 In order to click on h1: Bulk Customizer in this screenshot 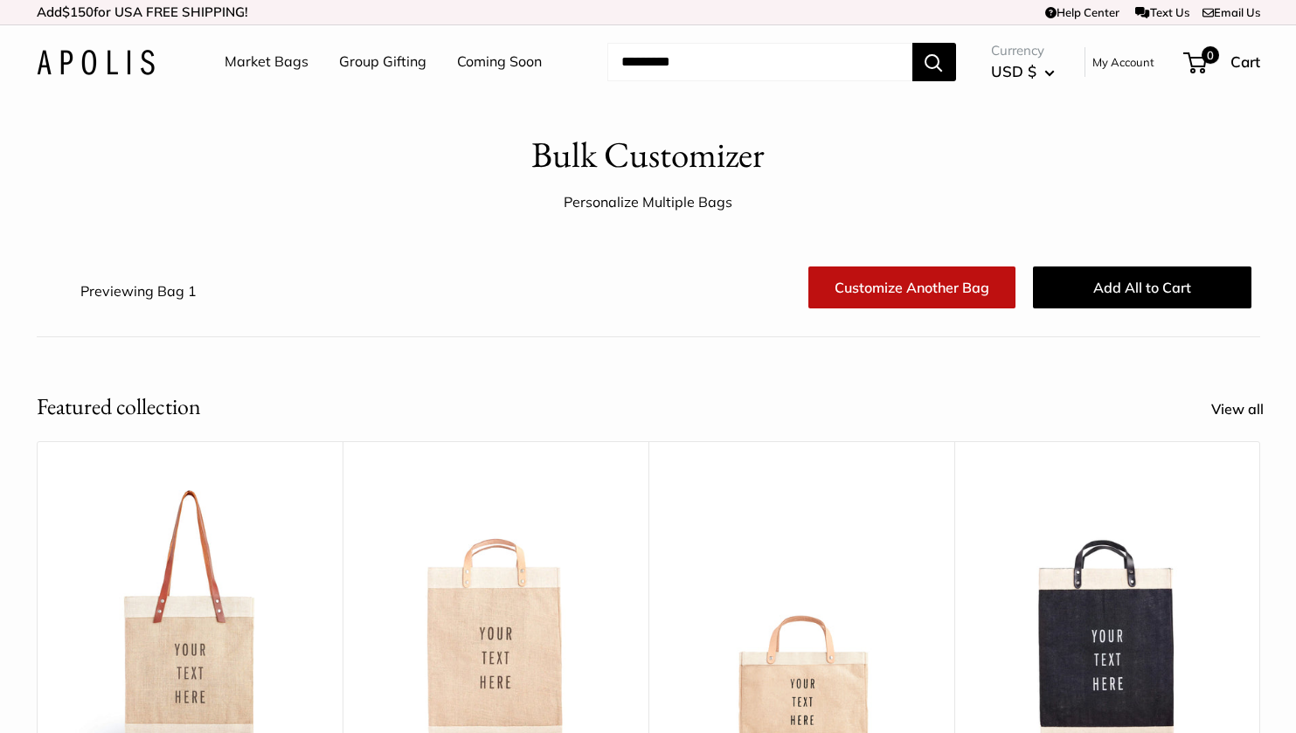, I will do `click(648, 155)`.